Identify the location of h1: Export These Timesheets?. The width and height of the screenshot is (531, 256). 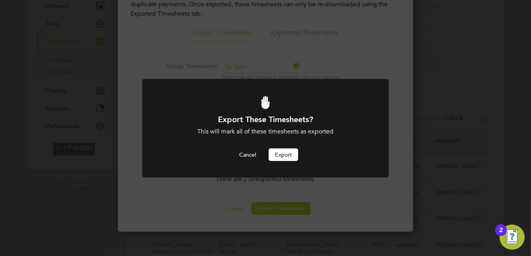
(265, 119).